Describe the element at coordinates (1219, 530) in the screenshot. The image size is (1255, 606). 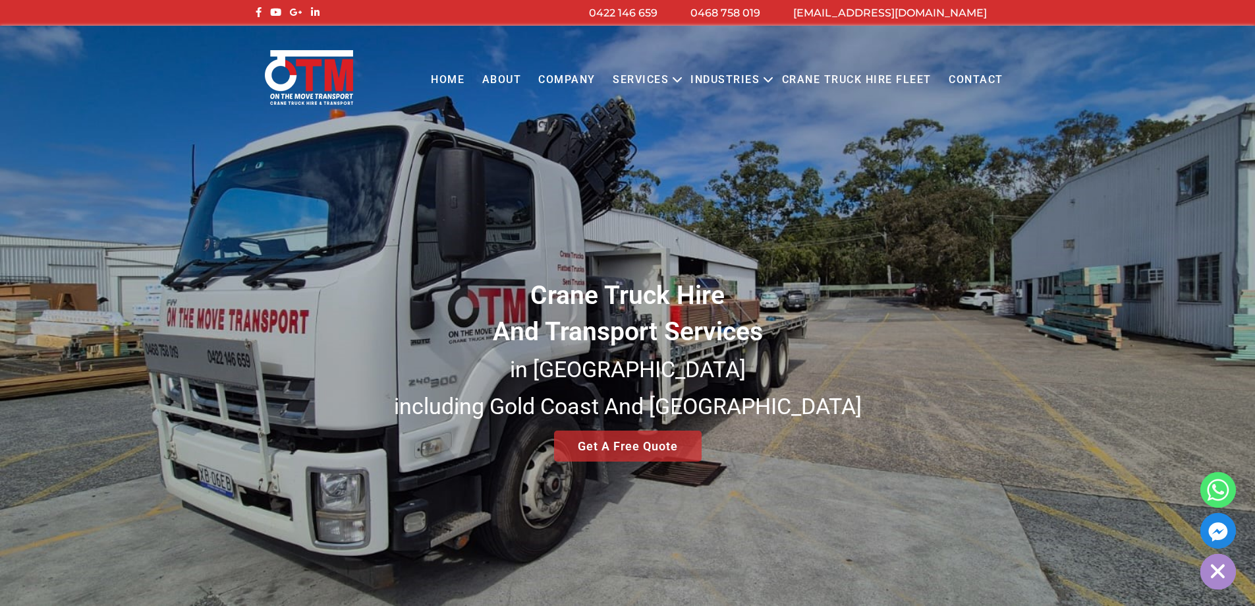
I see `a: Facebook_Messenger` at that location.